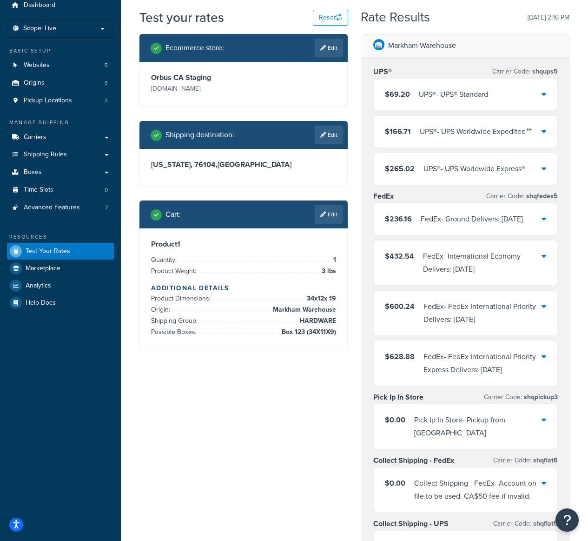 The width and height of the screenshot is (588, 541). Describe the element at coordinates (165, 259) in the screenshot. I see `span: Quantity:` at that location.